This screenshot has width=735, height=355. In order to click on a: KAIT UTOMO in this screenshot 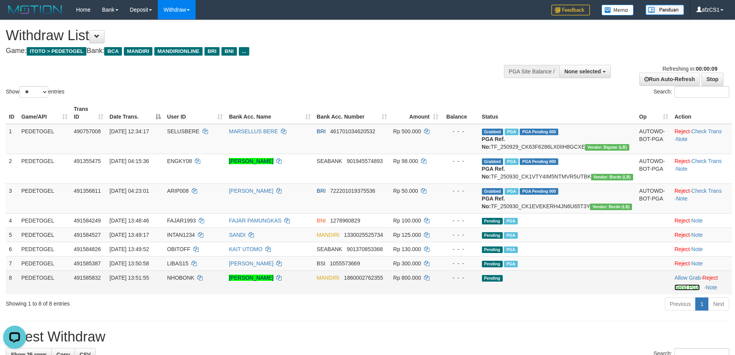, I will do `click(246, 249)`.